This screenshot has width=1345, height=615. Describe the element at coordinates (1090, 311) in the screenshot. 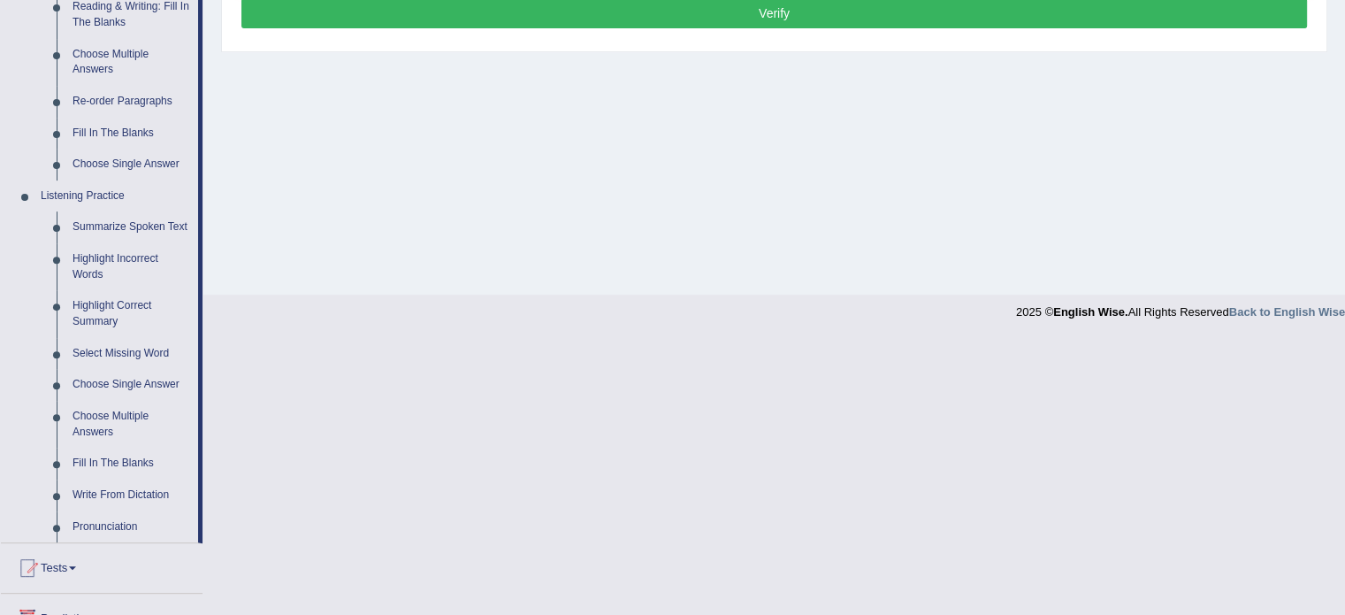

I see `strong: English Wise.` at that location.